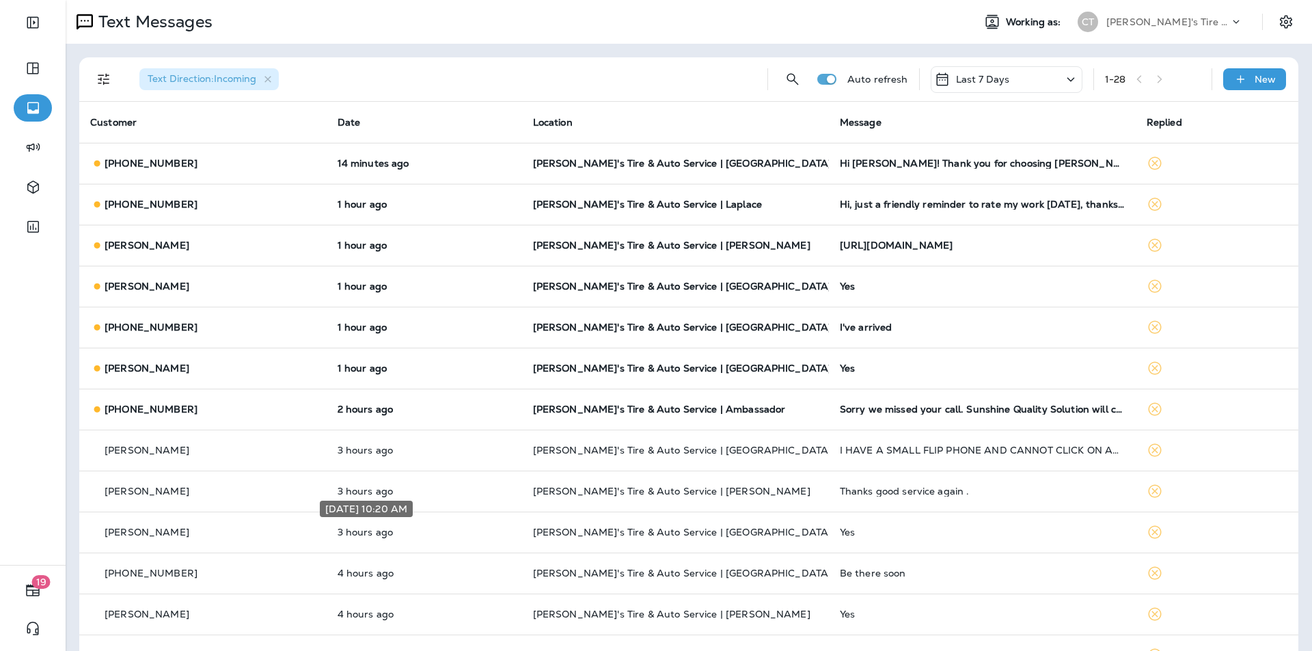 The image size is (1312, 651). Describe the element at coordinates (982, 163) in the screenshot. I see `div: Hi Flory! Thank you for choosing Chabill's Tire & Auto Service Chabill's Tire & Auto Service | Pr...` at that location.